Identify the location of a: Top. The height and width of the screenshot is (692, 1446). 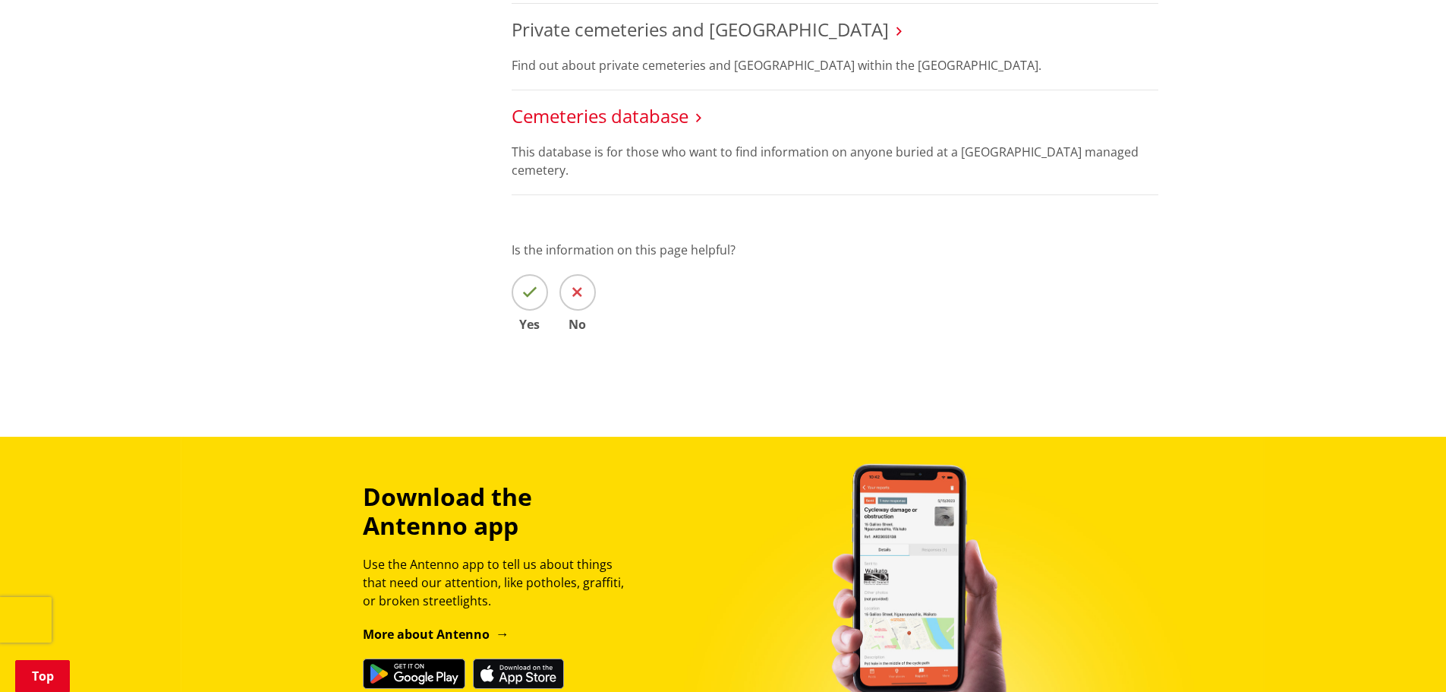
(43, 676).